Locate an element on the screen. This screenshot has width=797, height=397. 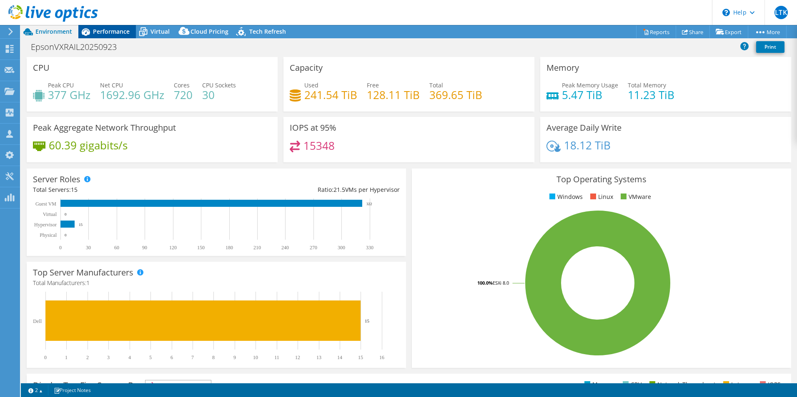
span: Environment is located at coordinates (54, 31).